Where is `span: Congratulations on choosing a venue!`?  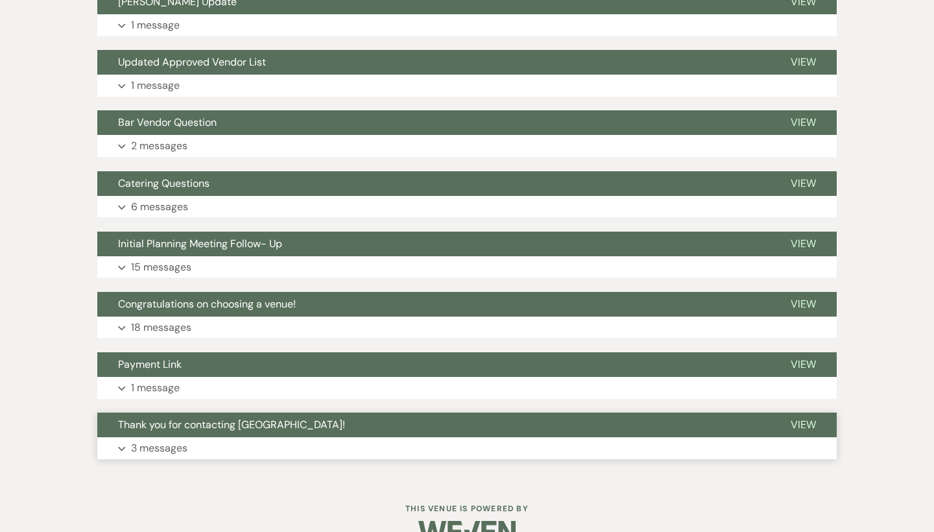 span: Congratulations on choosing a venue! is located at coordinates (207, 303).